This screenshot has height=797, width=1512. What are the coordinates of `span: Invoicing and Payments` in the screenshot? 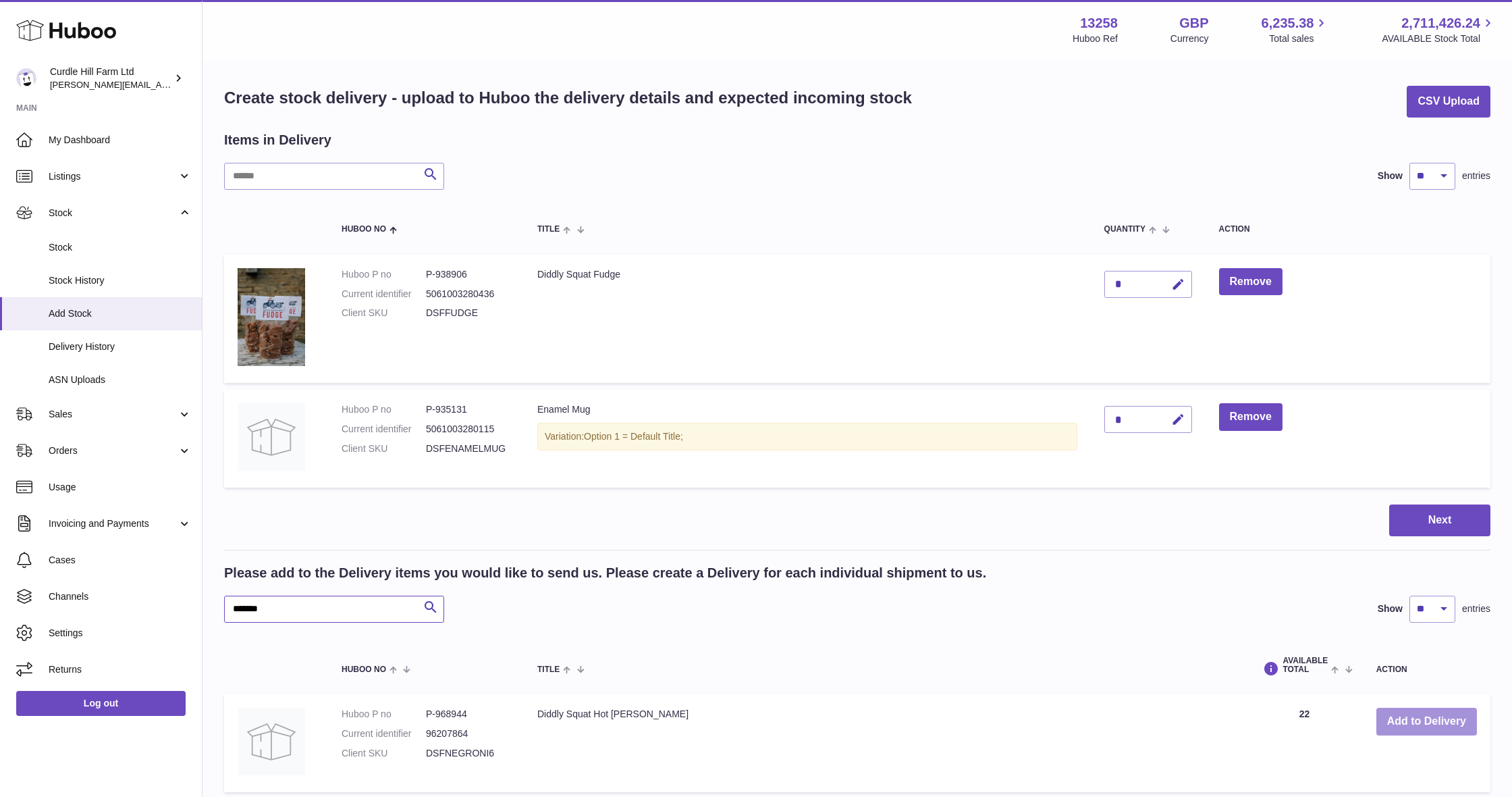 It's located at (112, 523).